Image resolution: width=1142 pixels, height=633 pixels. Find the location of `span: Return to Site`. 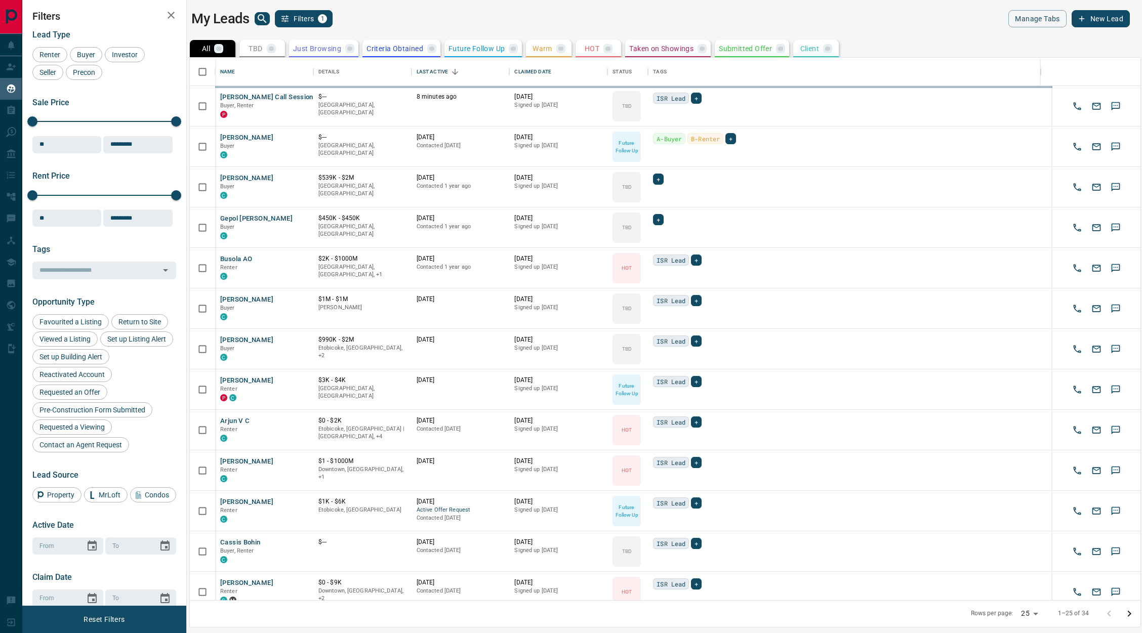

span: Return to Site is located at coordinates (140, 322).